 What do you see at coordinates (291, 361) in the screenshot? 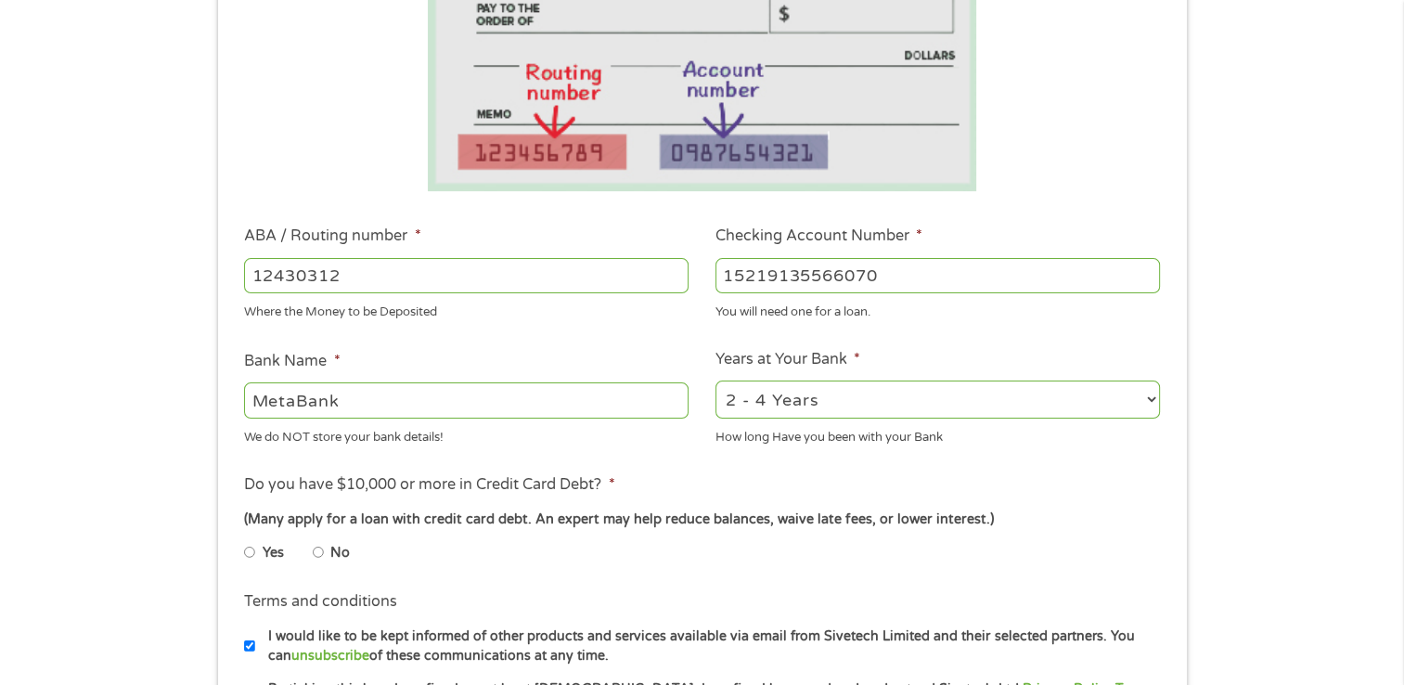
I see `label: Bank Name` at bounding box center [291, 361].